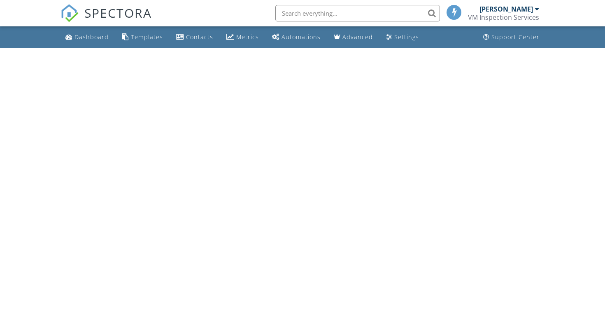  What do you see at coordinates (70, 13) in the screenshot?
I see `img: The Best Home Inspection Software - Spectora` at bounding box center [70, 13].